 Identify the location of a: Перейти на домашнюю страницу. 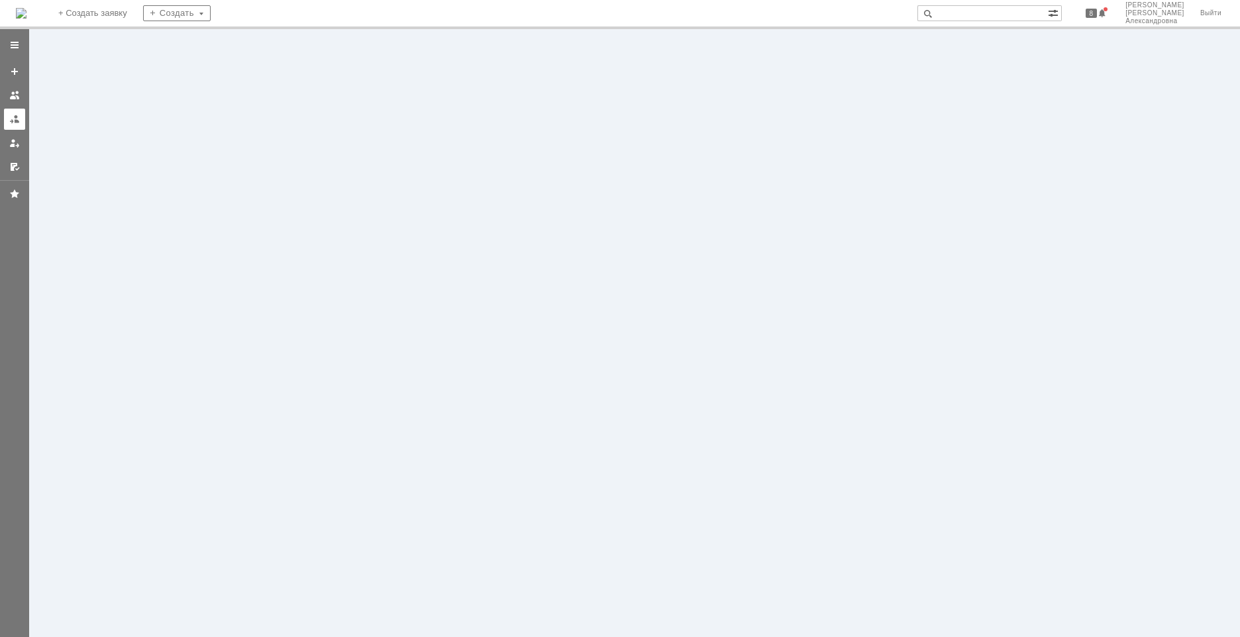
(21, 13).